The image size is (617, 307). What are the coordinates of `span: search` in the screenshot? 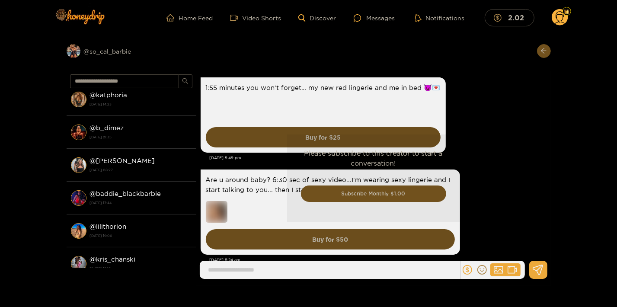 It's located at (185, 81).